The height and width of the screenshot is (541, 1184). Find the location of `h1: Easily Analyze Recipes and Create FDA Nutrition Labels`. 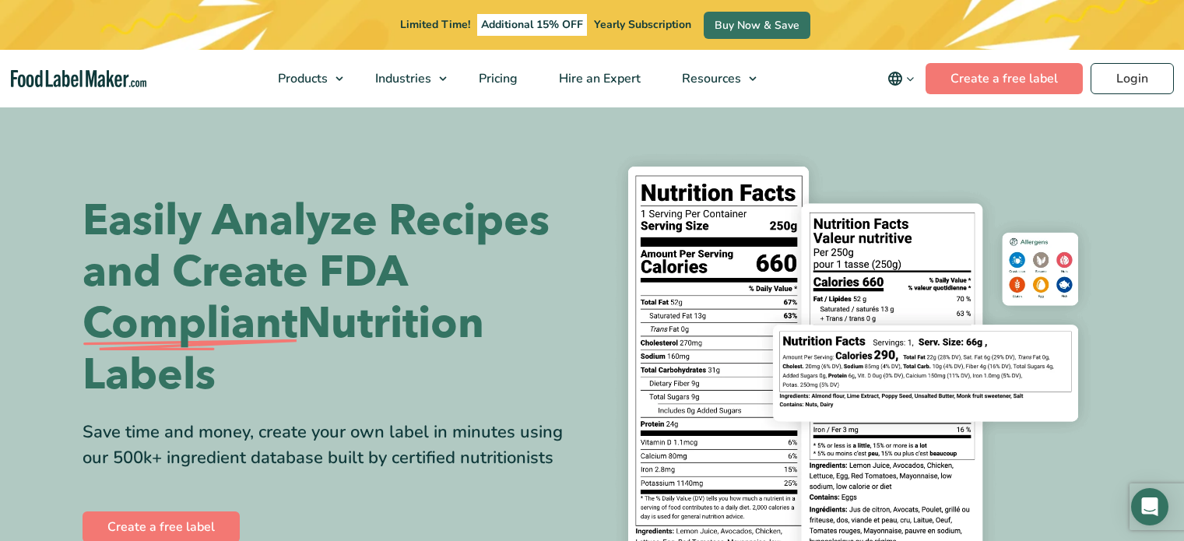

h1: Easily Analyze Recipes and Create FDA Nutrition Labels is located at coordinates (332, 298).